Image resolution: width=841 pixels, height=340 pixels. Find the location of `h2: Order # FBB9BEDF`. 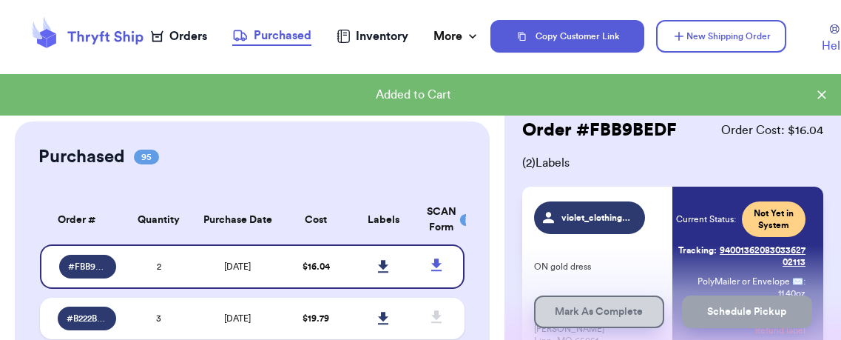

h2: Order # FBB9BEDF is located at coordinates (599, 130).